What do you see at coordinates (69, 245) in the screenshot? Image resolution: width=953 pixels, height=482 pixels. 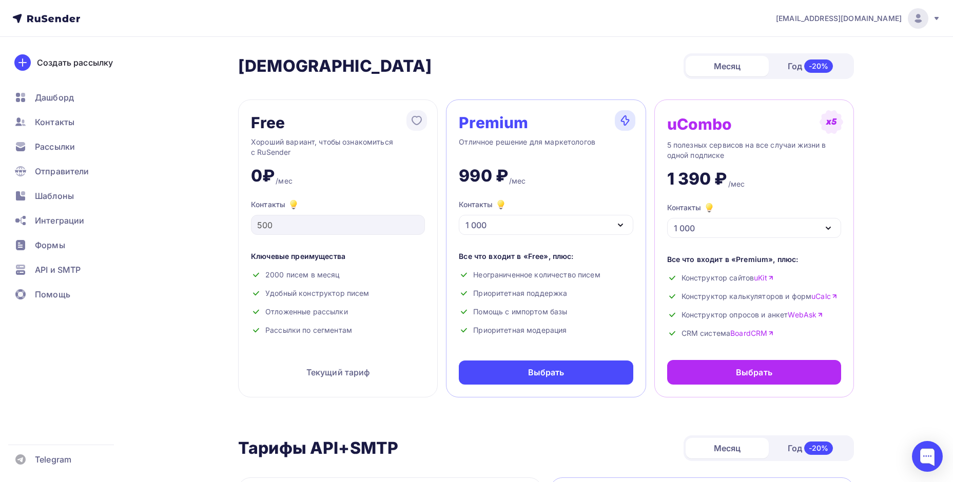 I see `a: Формы` at bounding box center [69, 245].